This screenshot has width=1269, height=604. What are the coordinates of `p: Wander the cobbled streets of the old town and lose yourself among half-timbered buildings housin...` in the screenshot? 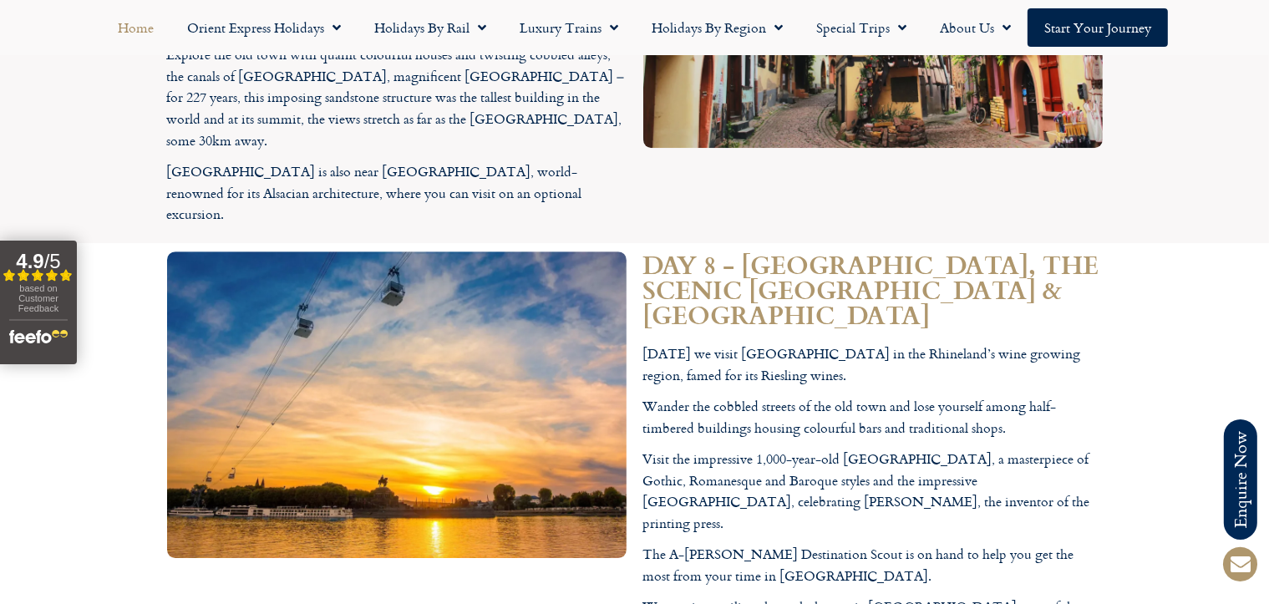 It's located at (873, 417).